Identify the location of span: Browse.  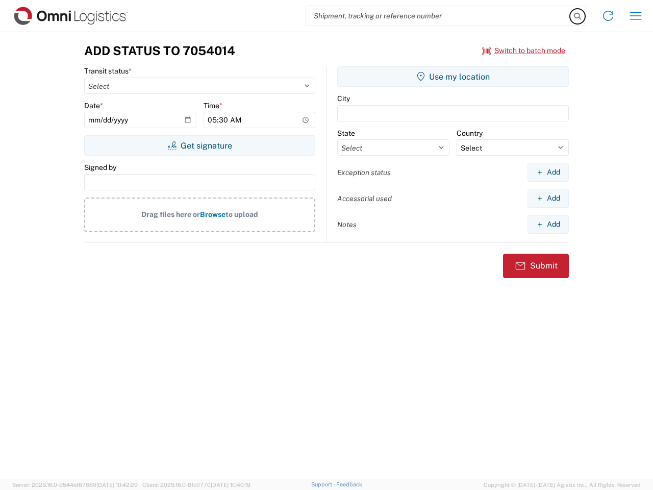
(213, 214).